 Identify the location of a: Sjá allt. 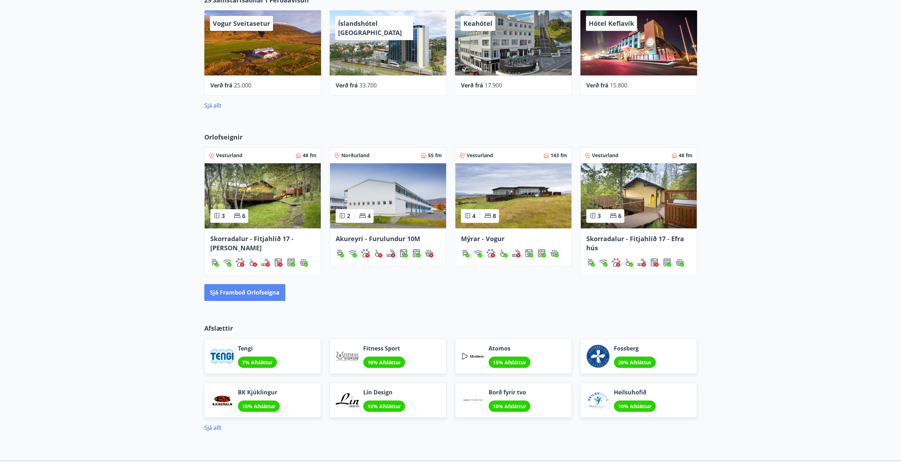
(213, 428).